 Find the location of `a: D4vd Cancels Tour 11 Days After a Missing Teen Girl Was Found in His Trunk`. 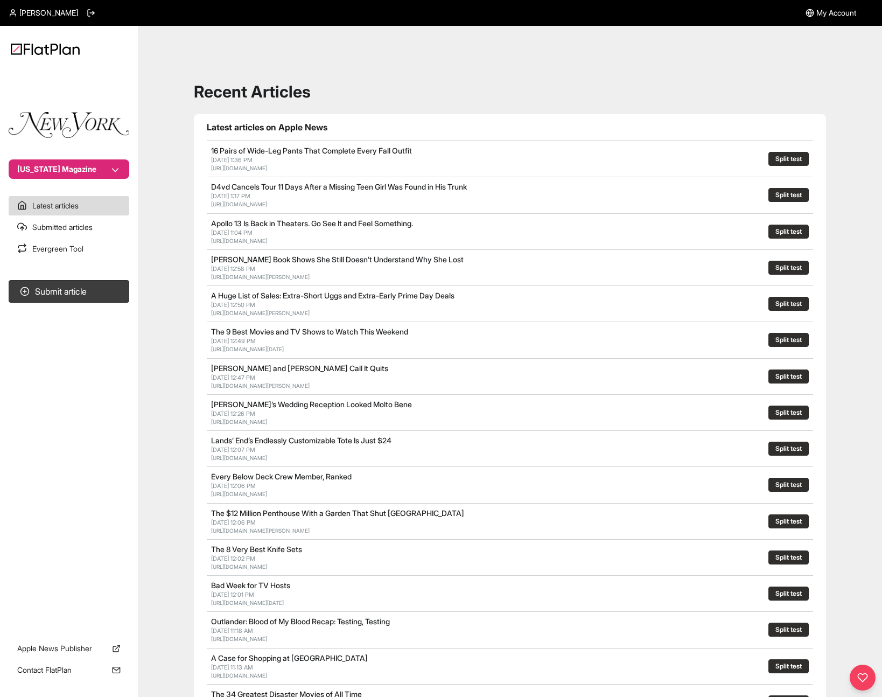

a: D4vd Cancels Tour 11 Days After a Missing Teen Girl Was Found in His Trunk is located at coordinates (339, 186).